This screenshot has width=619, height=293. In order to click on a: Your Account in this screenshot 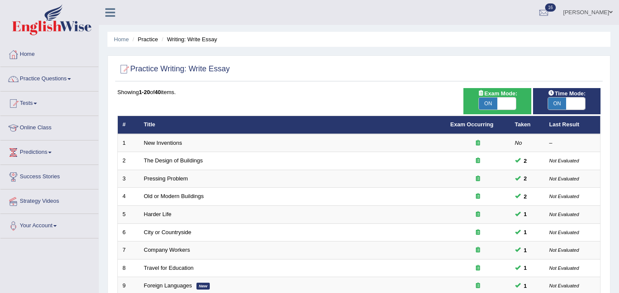, I will do `click(49, 225)`.